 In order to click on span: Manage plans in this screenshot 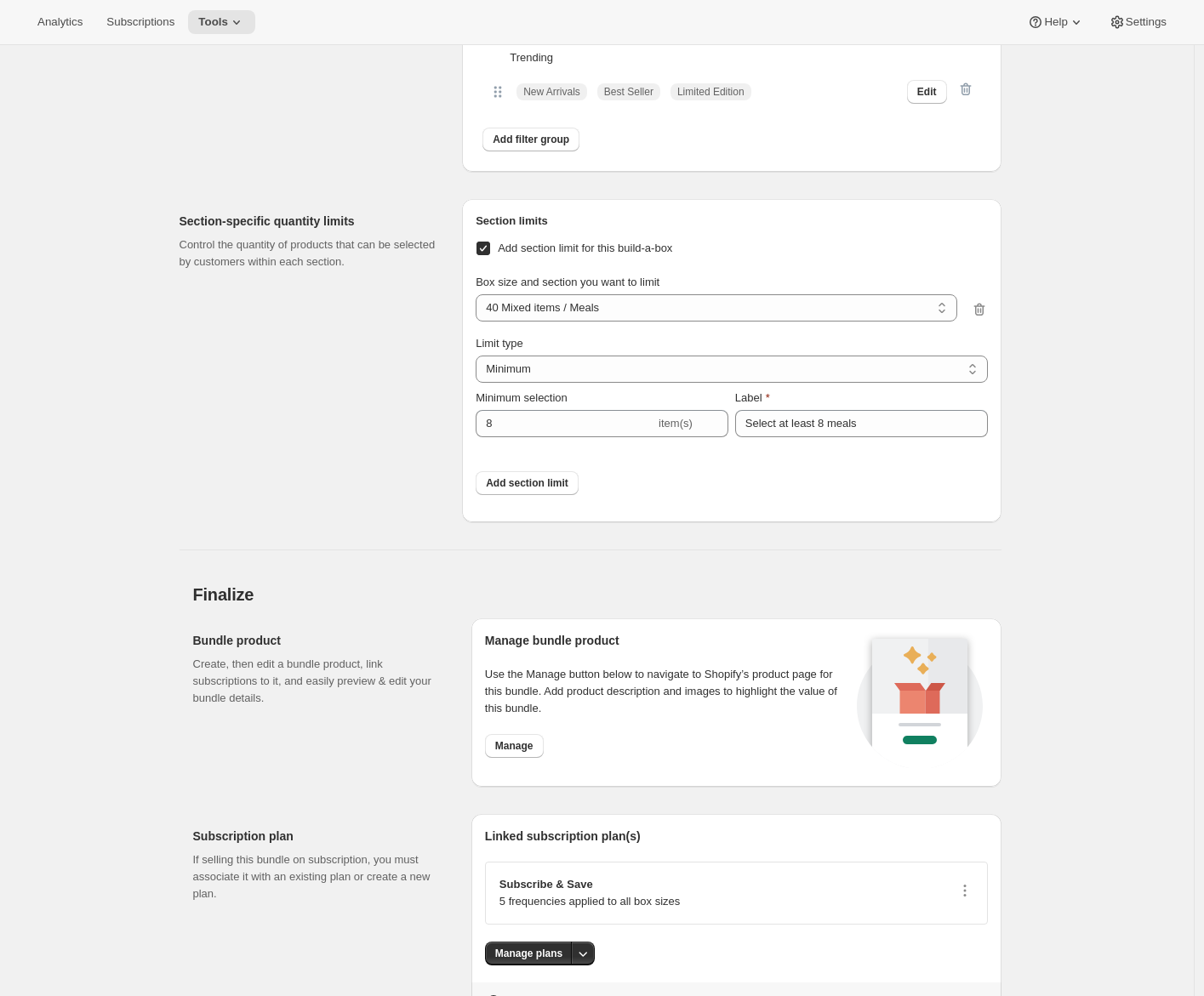, I will do `click(528, 954)`.